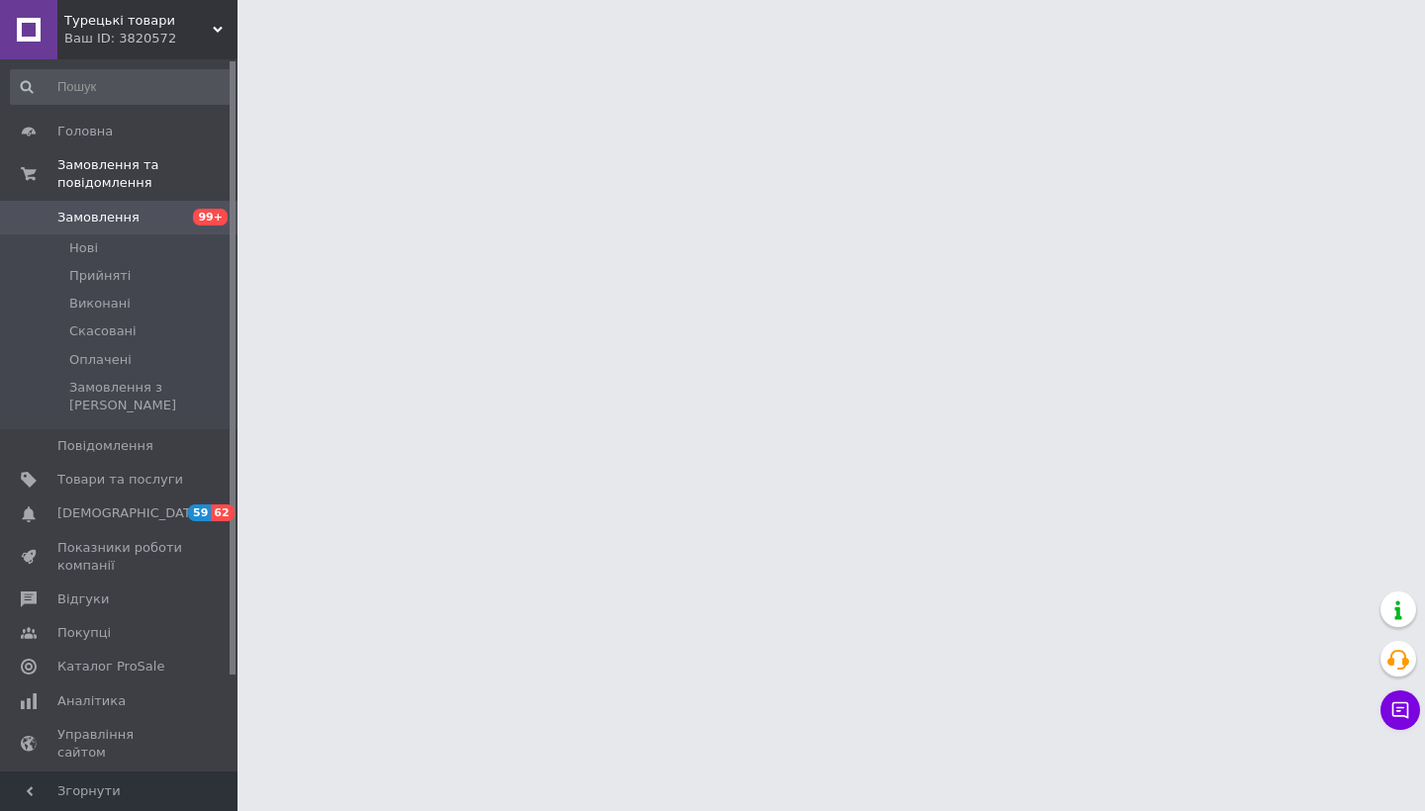 The height and width of the screenshot is (811, 1425). What do you see at coordinates (120, 744) in the screenshot?
I see `span: Управління сайтом` at bounding box center [120, 744].